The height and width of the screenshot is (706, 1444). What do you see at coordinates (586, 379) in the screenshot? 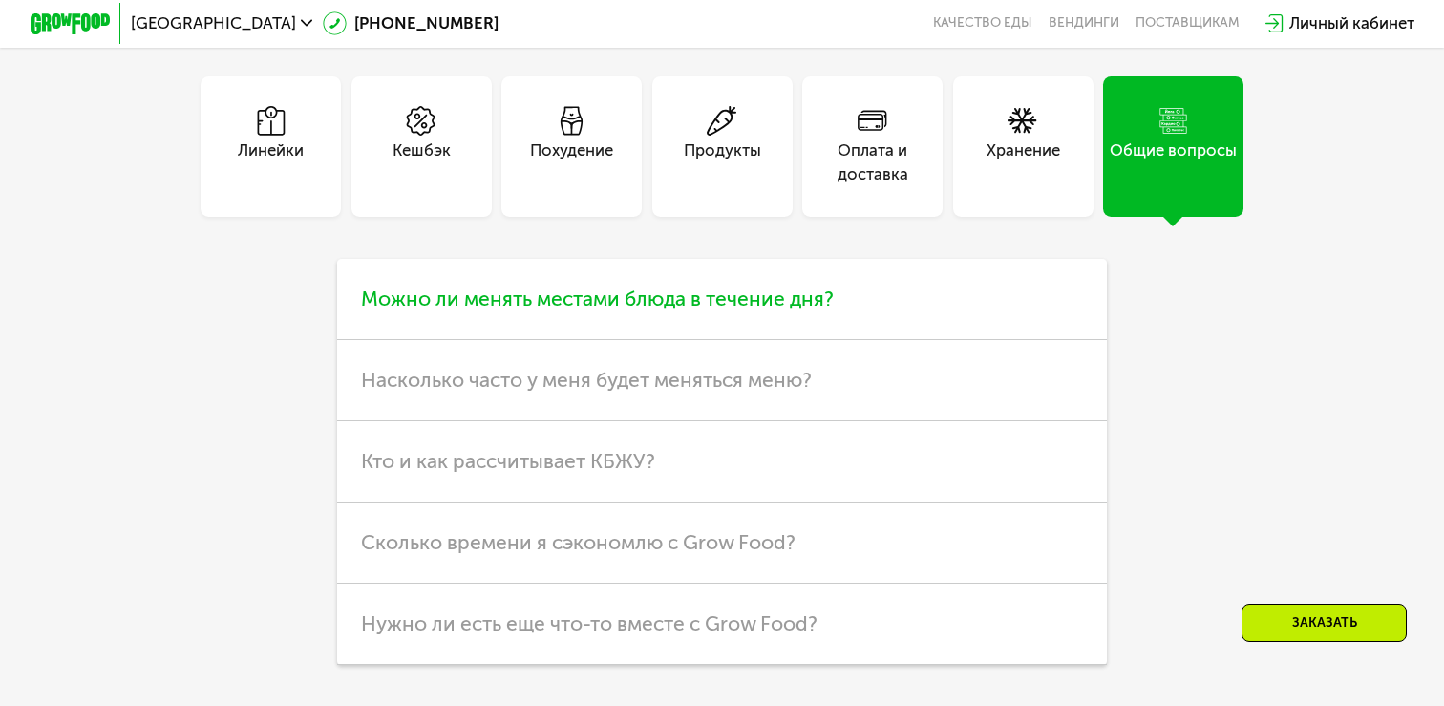
I see `span: Насколько часто у меня будет меняться меню?` at bounding box center [586, 379].